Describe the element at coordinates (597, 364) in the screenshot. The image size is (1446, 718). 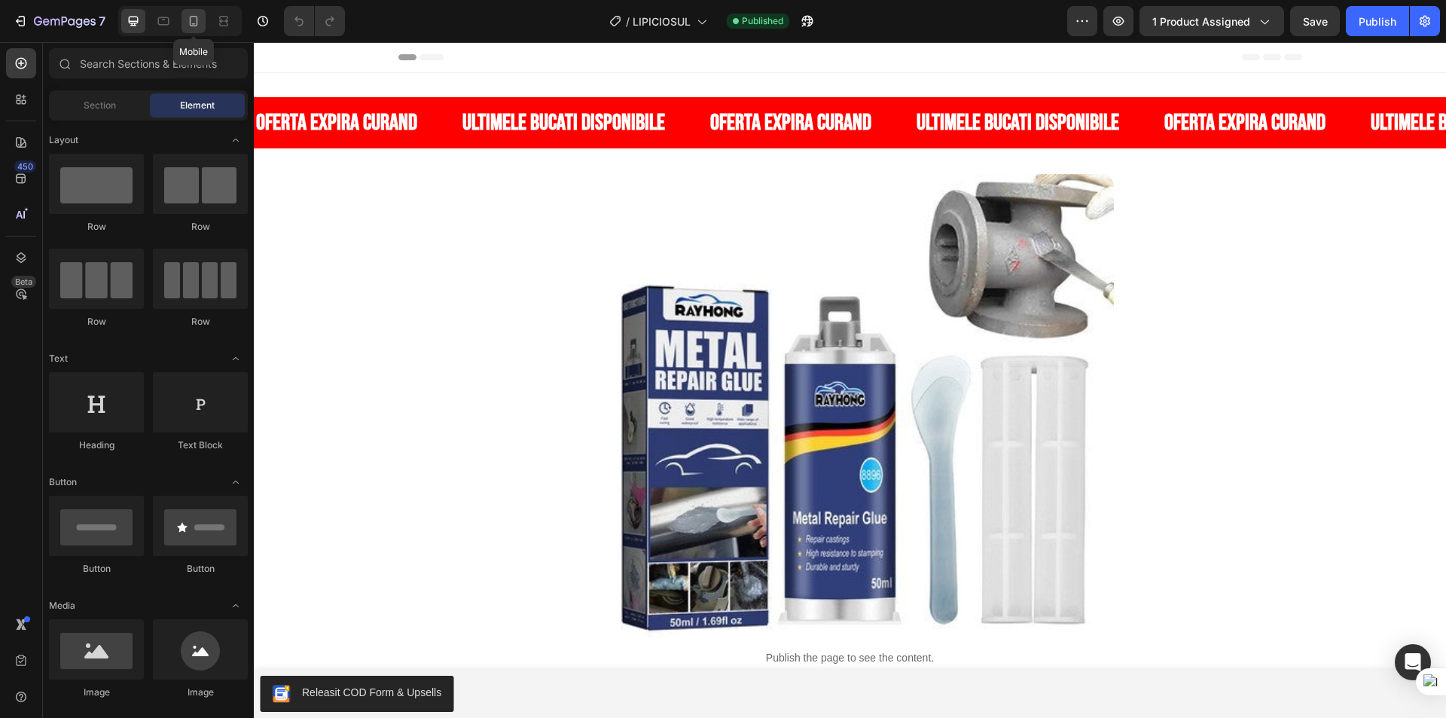
I see `a: LIPICIUL LIPIMAX` at that location.